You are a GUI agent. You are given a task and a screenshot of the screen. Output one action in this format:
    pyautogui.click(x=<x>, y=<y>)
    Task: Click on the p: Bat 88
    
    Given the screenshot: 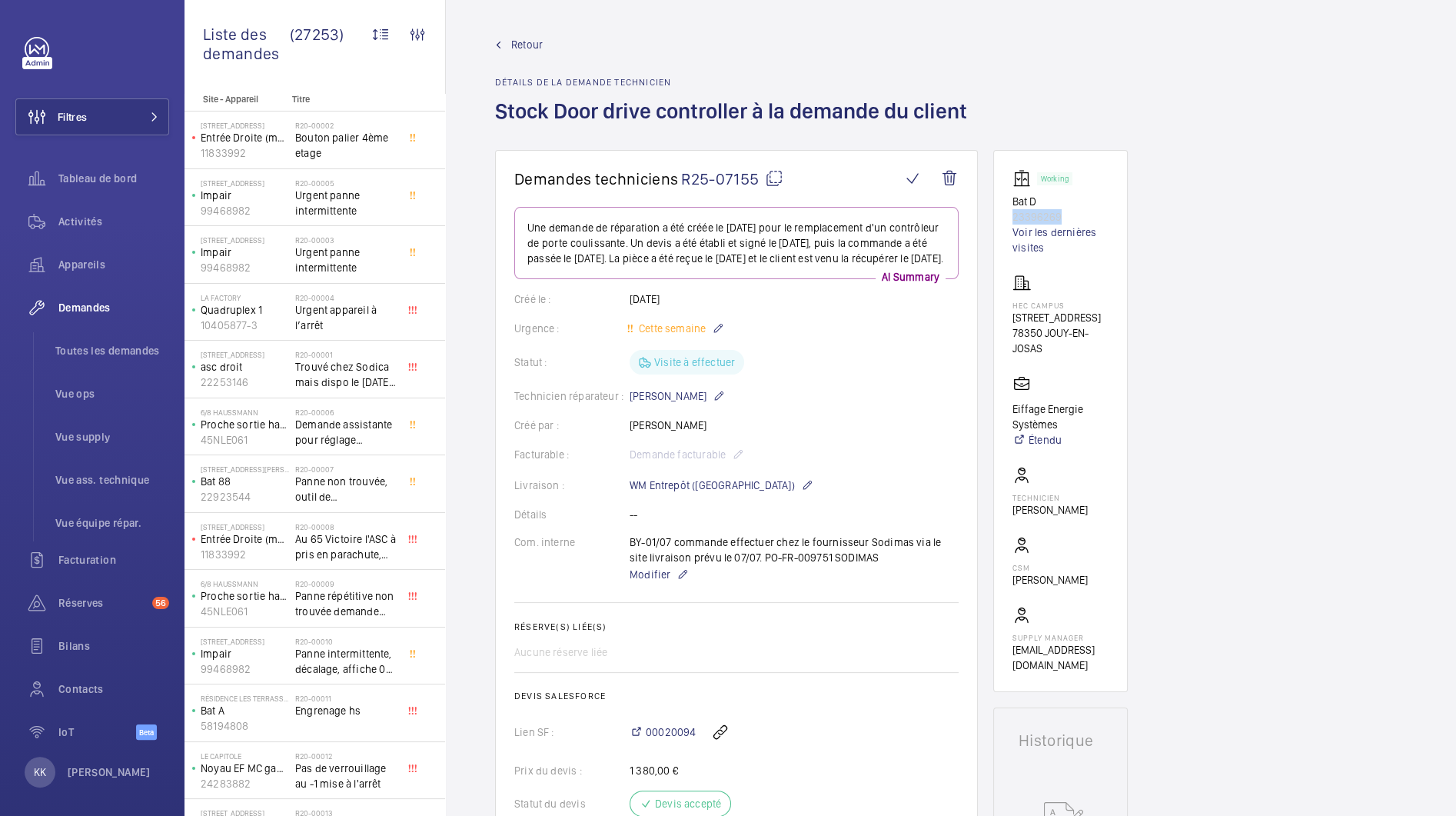 What is the action you would take?
    pyautogui.click(x=245, y=481)
    